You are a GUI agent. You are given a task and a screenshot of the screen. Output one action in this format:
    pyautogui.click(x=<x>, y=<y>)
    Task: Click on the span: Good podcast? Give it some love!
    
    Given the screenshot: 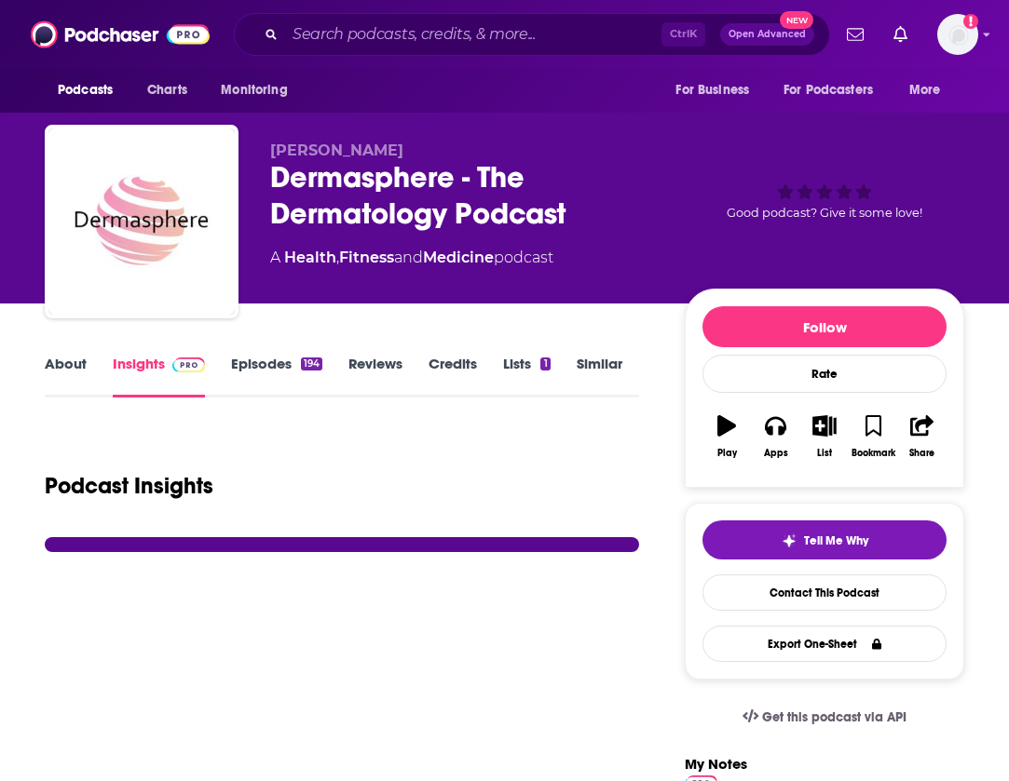 What is the action you would take?
    pyautogui.click(x=824, y=212)
    